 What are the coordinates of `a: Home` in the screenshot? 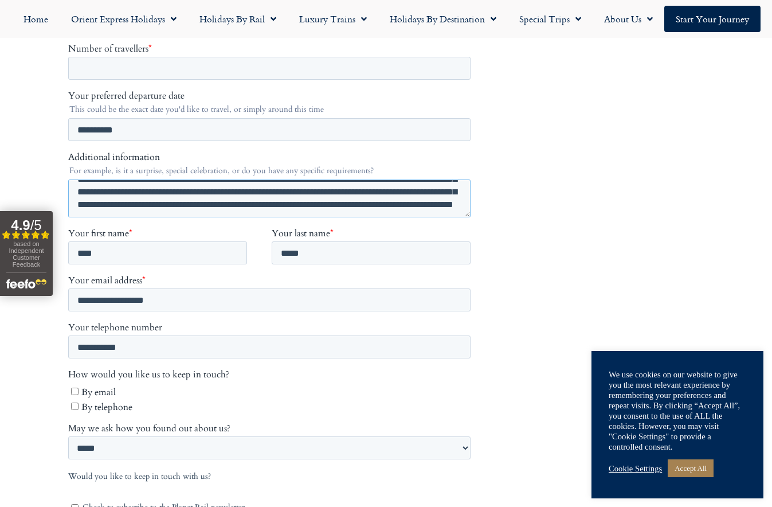 It's located at (36, 19).